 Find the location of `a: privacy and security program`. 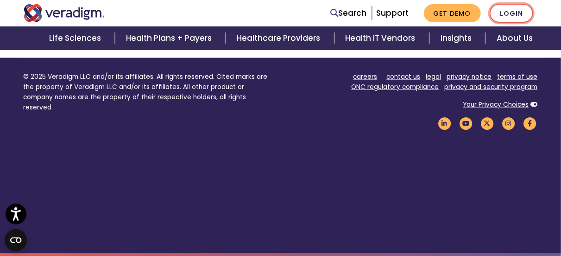

a: privacy and security program is located at coordinates (491, 87).